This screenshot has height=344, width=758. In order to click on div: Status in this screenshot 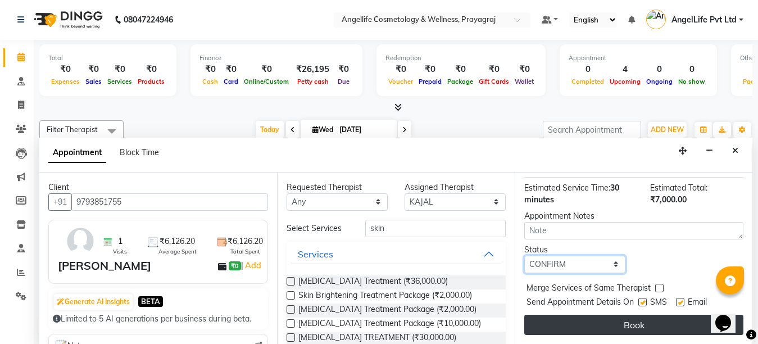, I will do `click(575, 250)`.